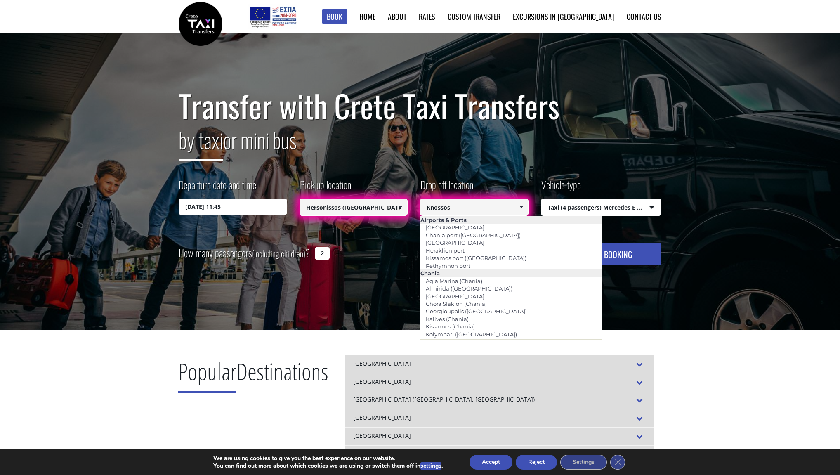  What do you see at coordinates (605, 254) in the screenshot?
I see `button: MAKE A BOOKING` at bounding box center [605, 254].